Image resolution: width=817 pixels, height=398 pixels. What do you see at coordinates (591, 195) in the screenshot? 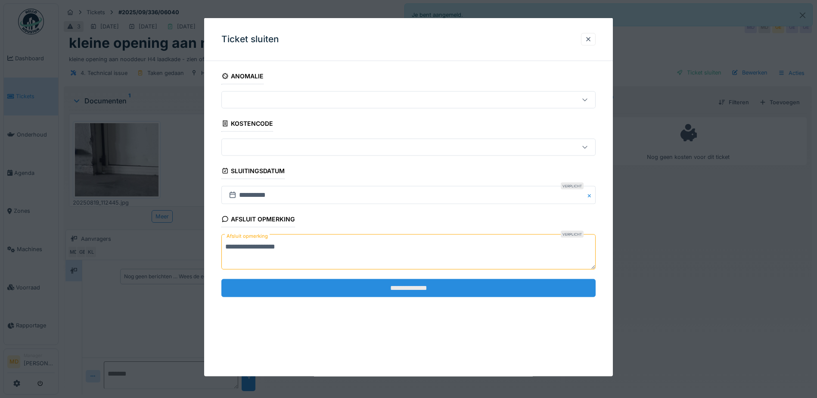
I see `button: Close` at bounding box center [591, 195].